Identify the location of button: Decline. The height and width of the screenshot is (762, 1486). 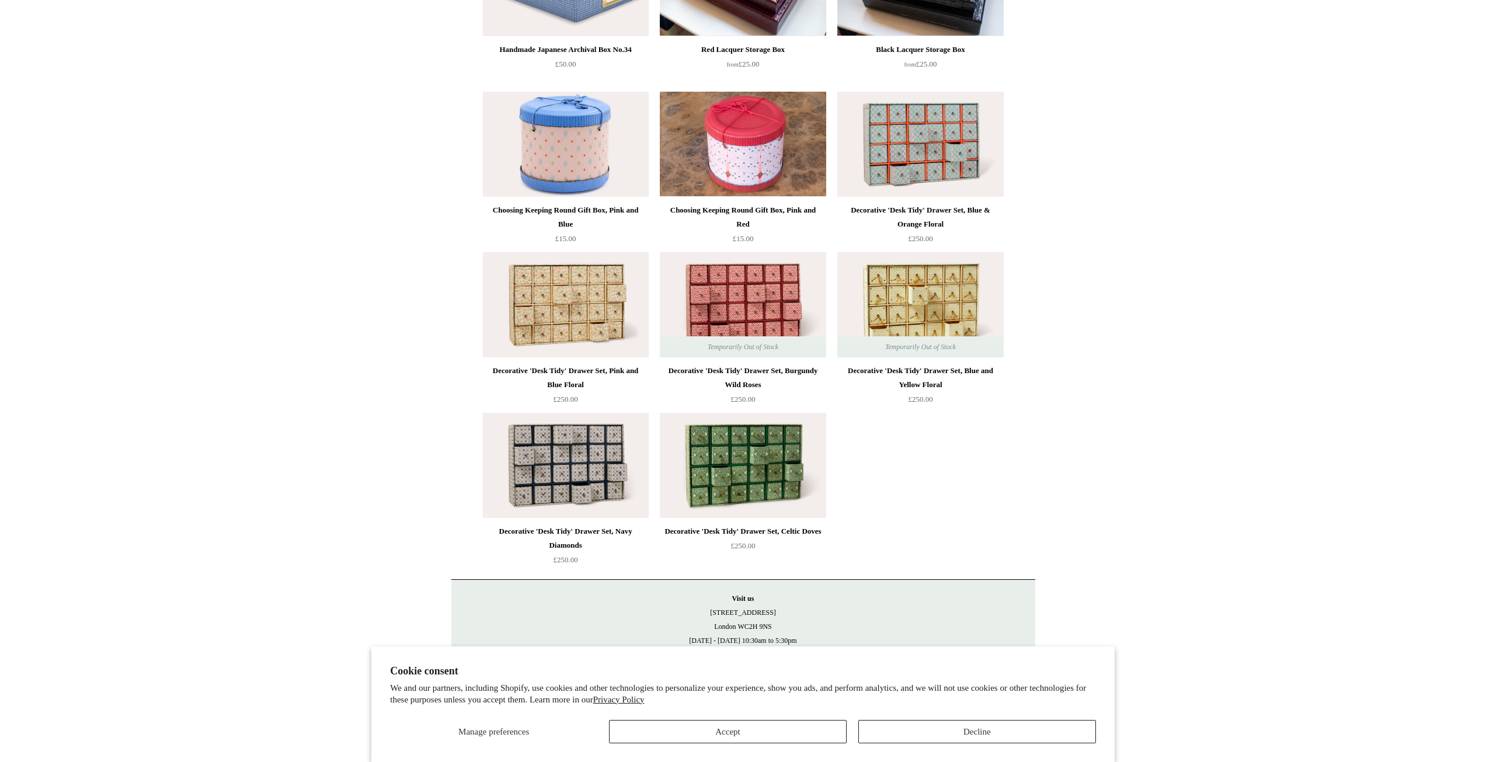
(977, 732).